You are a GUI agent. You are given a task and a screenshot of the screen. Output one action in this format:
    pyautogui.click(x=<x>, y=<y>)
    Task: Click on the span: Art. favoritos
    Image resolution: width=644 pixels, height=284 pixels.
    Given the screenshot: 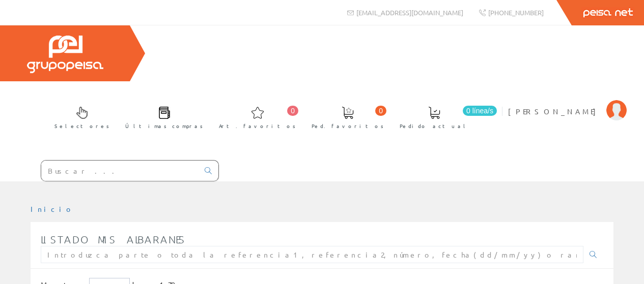 What is the action you would take?
    pyautogui.click(x=257, y=126)
    